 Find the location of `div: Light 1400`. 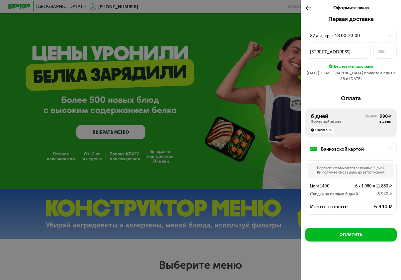

div: Light 1400 is located at coordinates (326, 186).